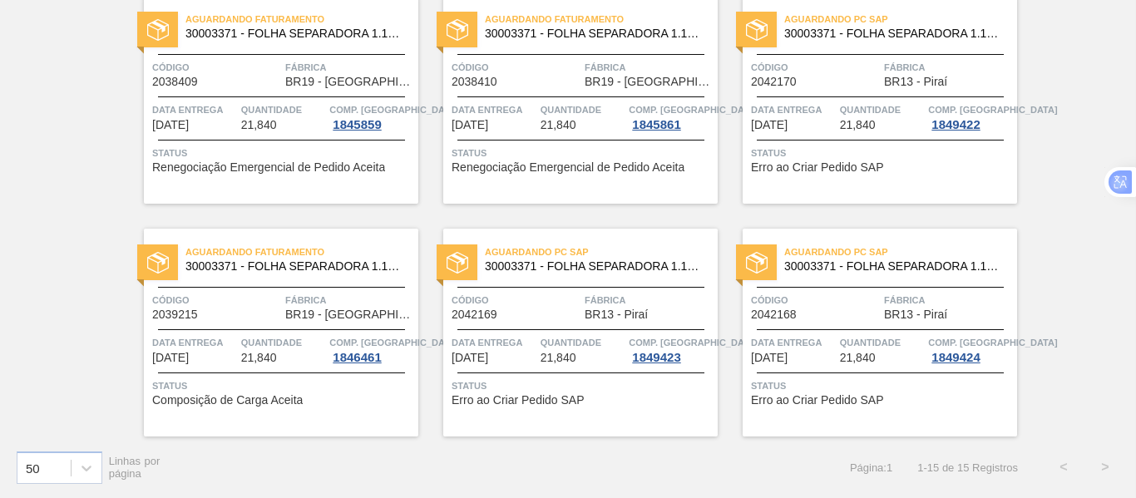 The image size is (1136, 498). Describe the element at coordinates (357, 358) in the screenshot. I see `div: 1846461` at that location.